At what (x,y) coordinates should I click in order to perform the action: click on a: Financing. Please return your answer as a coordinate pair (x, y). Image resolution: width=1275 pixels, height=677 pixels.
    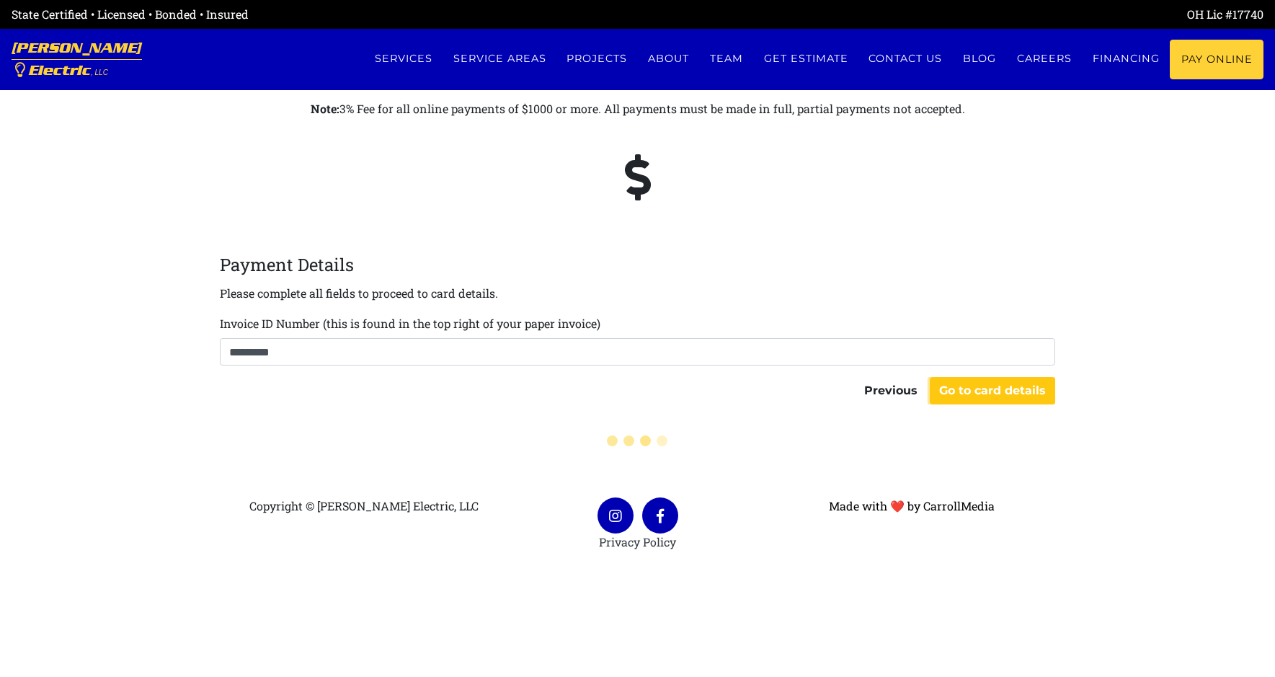
    Looking at the image, I should click on (1126, 58).